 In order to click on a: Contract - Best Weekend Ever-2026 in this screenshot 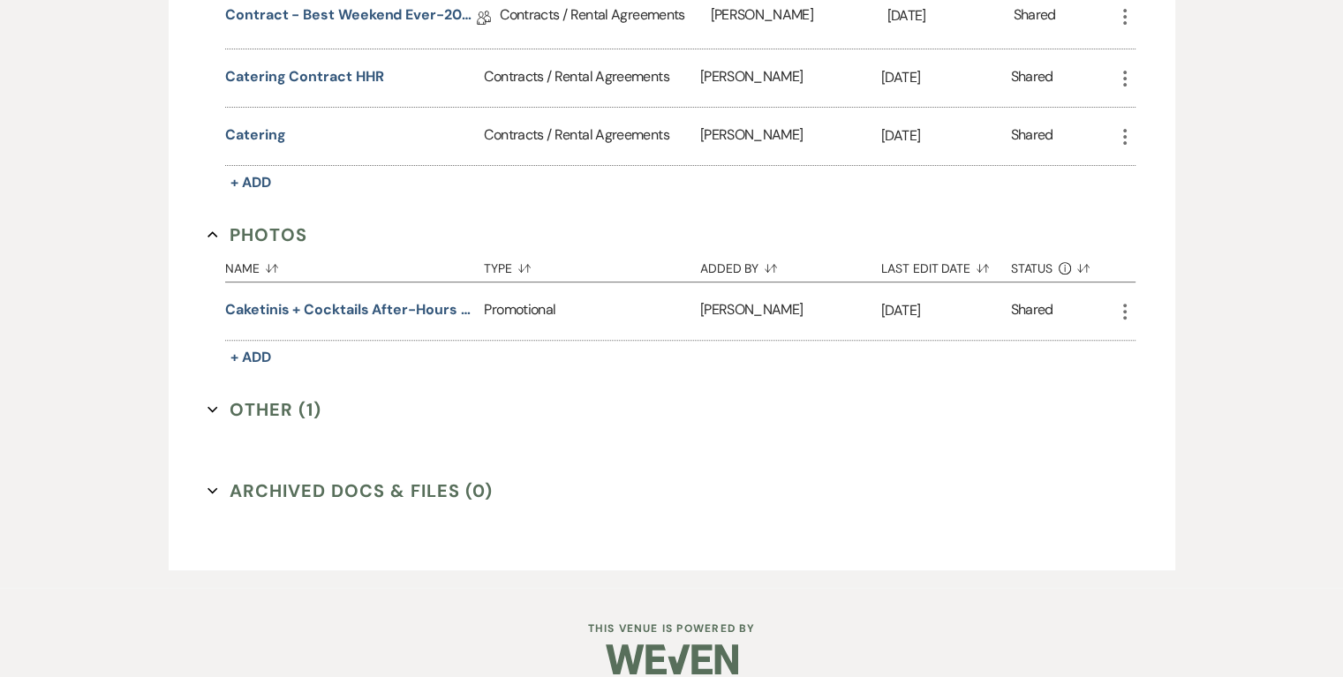, I will do `click(351, 18)`.